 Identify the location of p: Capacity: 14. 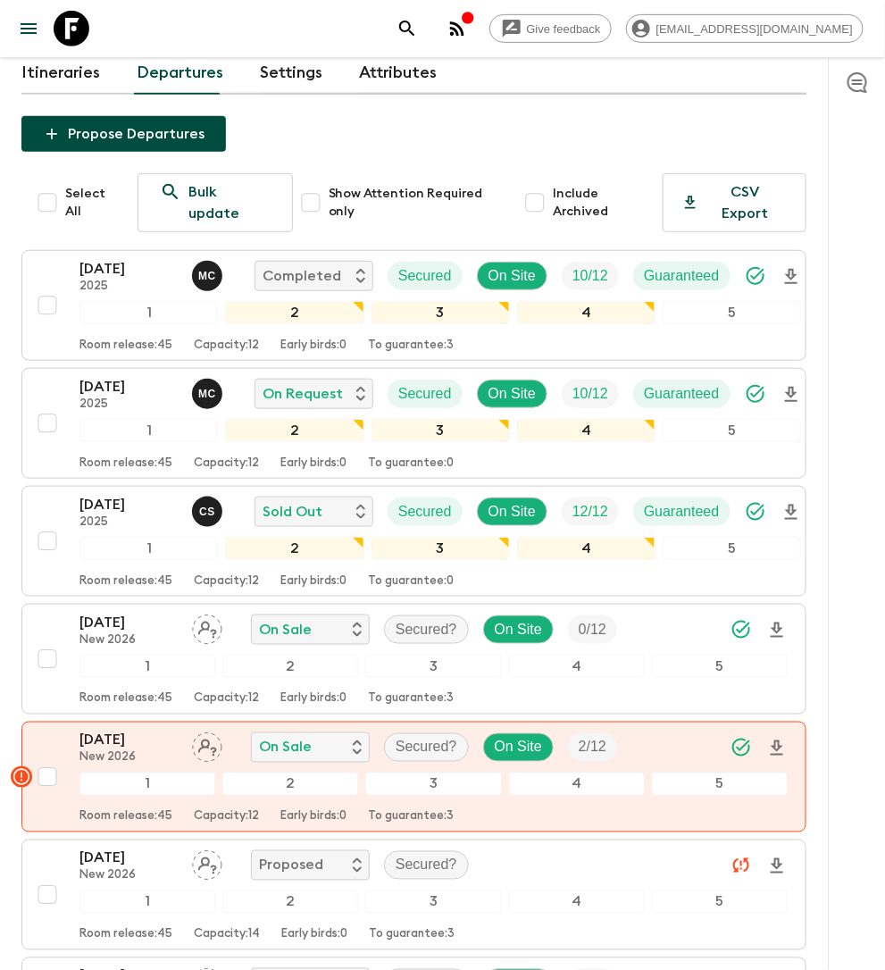
(227, 935).